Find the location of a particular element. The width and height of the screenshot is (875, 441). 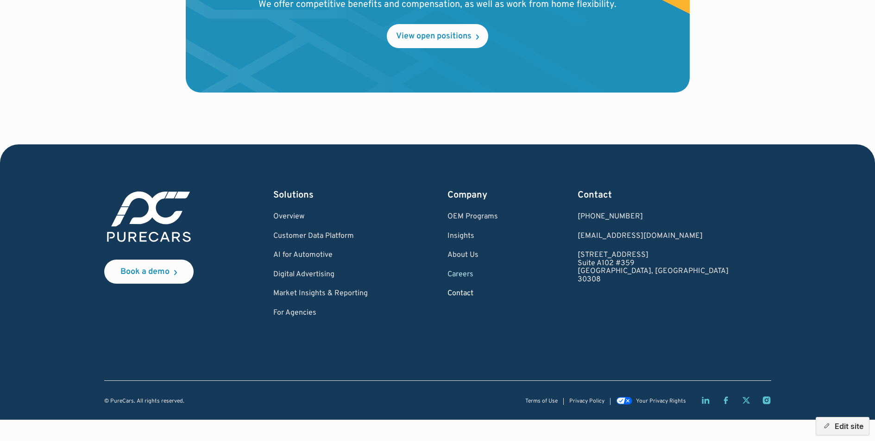

a: AI for Automotive is located at coordinates (320, 256).